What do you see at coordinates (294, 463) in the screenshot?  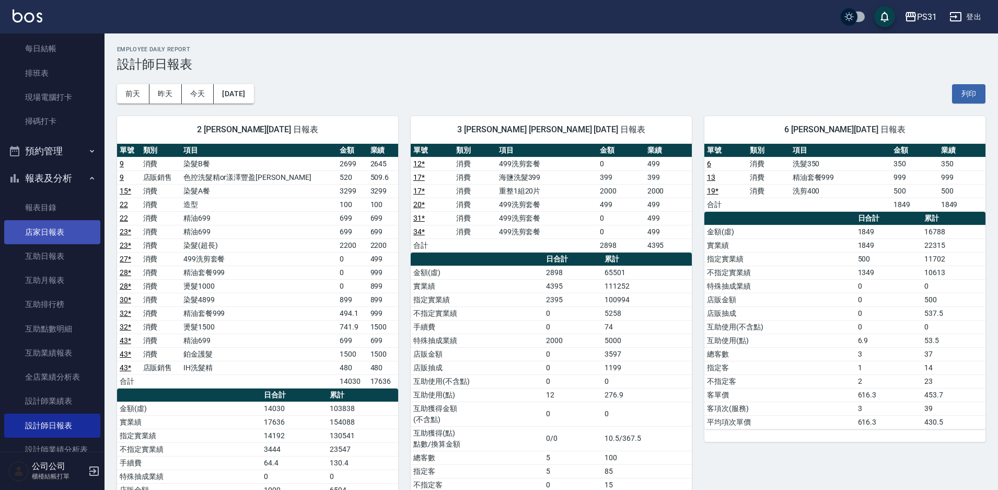 I see `td: 64.4` at bounding box center [294, 463].